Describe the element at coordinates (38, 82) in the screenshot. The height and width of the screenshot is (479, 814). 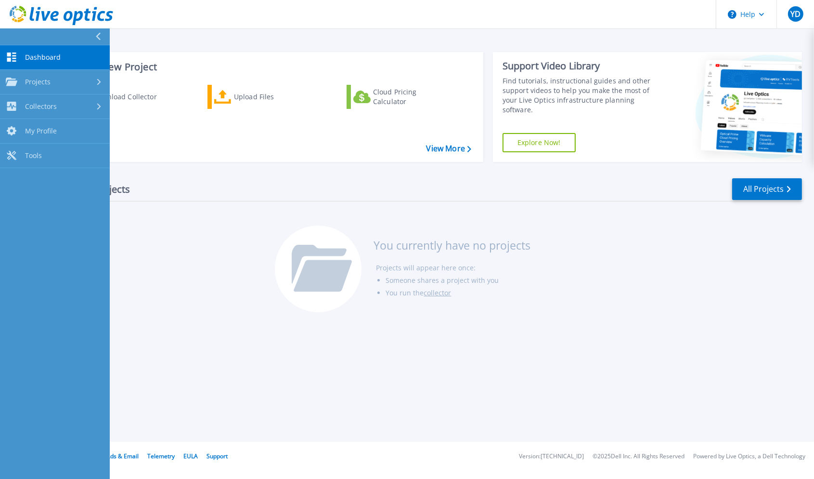
I see `span: Projects` at that location.